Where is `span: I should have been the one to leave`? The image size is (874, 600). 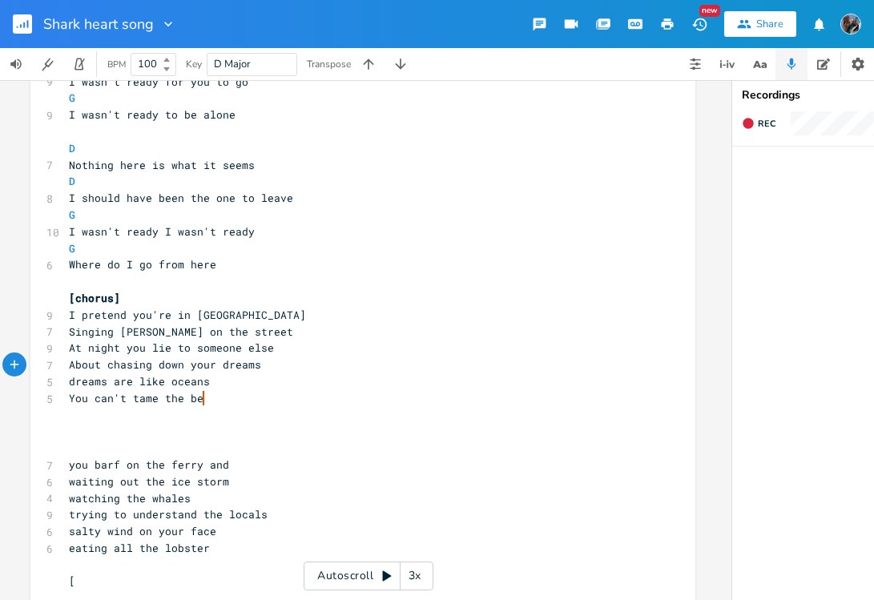
span: I should have been the one to leave is located at coordinates (181, 198).